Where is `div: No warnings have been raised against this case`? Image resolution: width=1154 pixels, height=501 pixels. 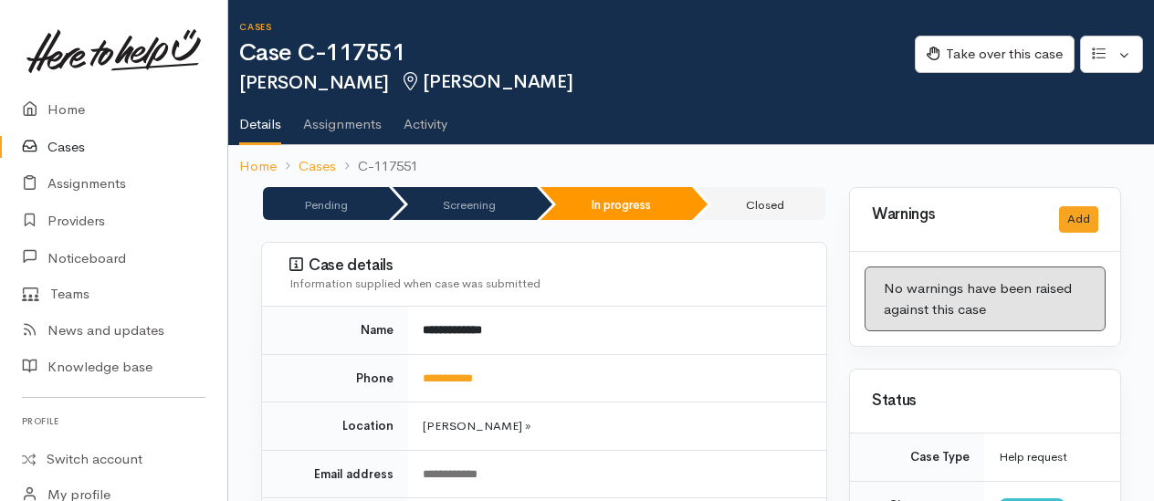
div: No warnings have been raised against this case is located at coordinates (985, 298).